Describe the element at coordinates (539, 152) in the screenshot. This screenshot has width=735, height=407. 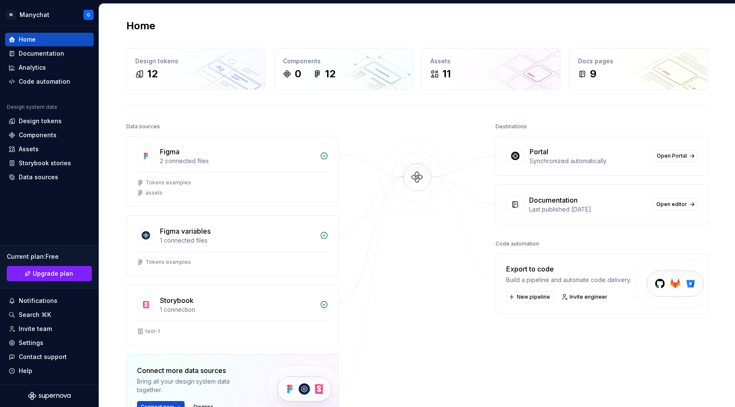
I see `div: Portal` at that location.